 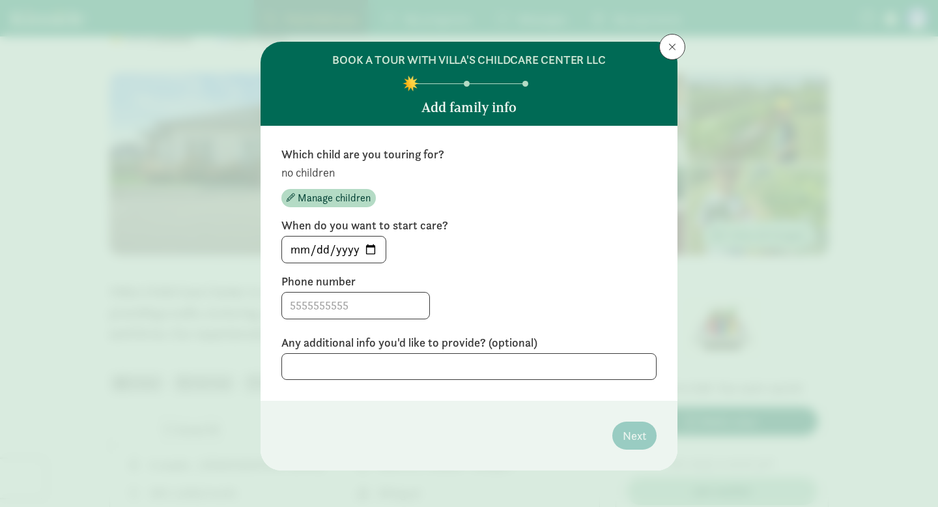 I want to click on button: Next, so click(x=635, y=435).